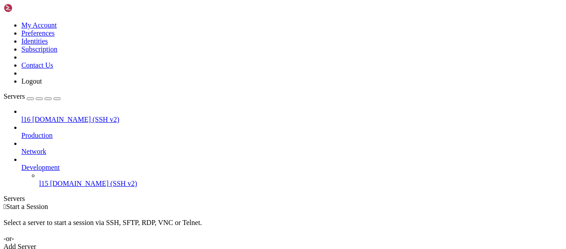  I want to click on span: l15, so click(44, 183).